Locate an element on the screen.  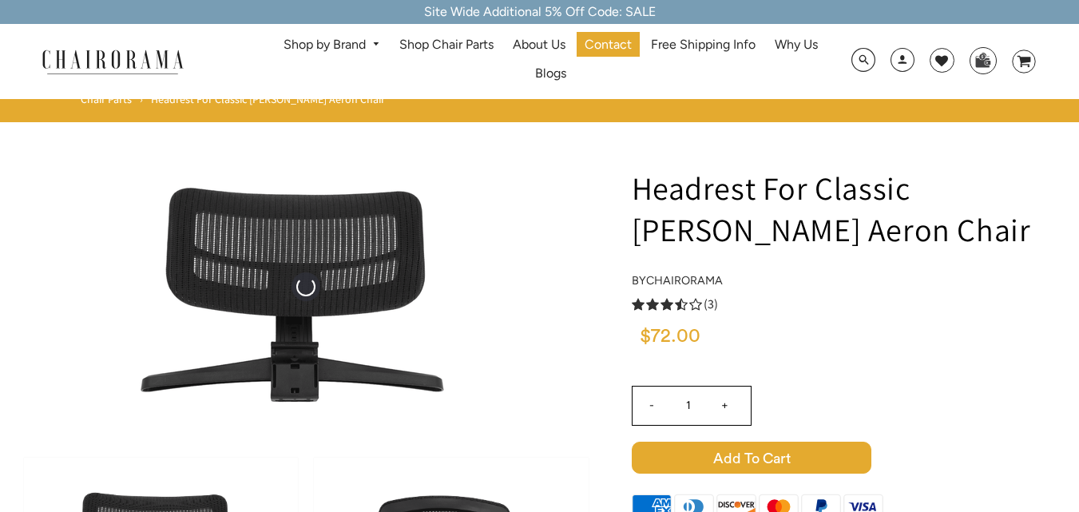
span: Contact is located at coordinates (608, 45).